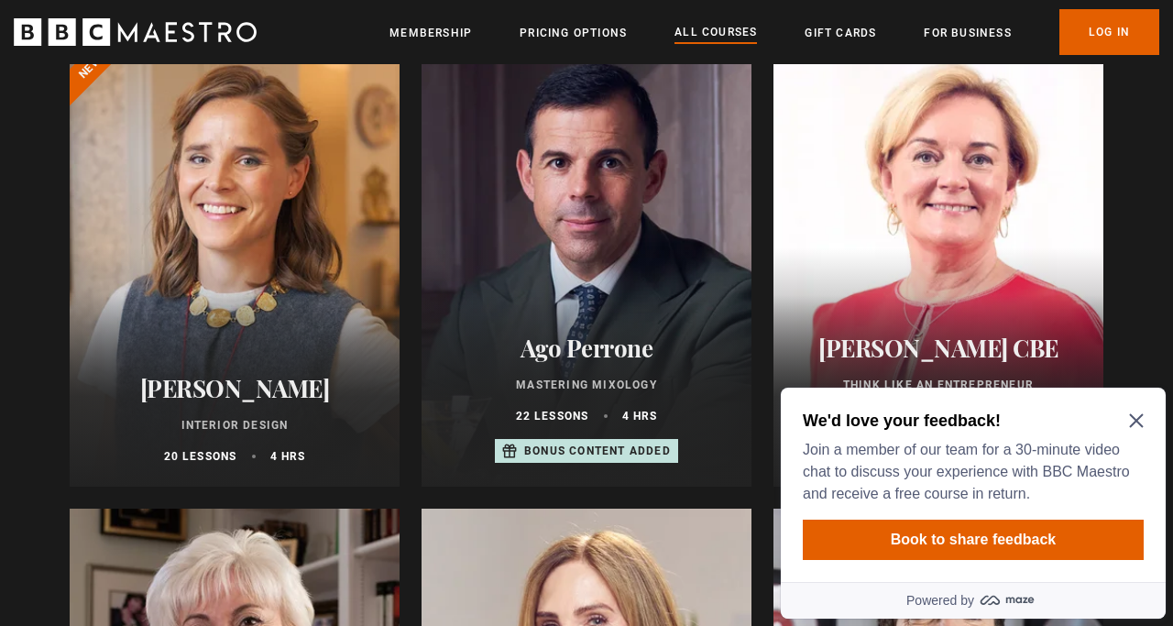 The height and width of the screenshot is (626, 1173). Describe the element at coordinates (235, 425) in the screenshot. I see `p: Interior Design` at that location.